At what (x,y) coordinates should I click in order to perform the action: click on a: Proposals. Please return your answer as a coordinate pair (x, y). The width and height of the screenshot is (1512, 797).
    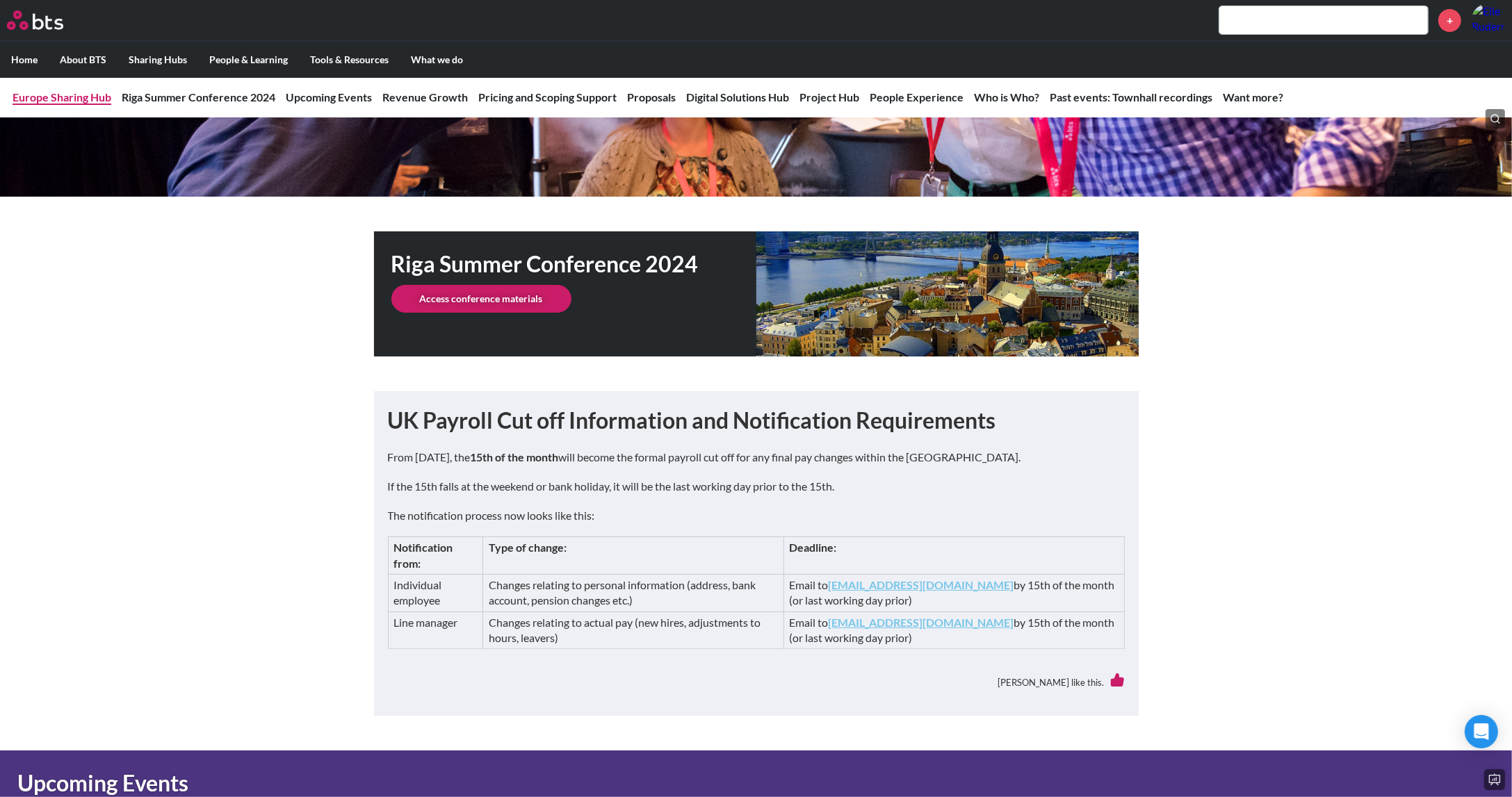
    Looking at the image, I should click on (652, 97).